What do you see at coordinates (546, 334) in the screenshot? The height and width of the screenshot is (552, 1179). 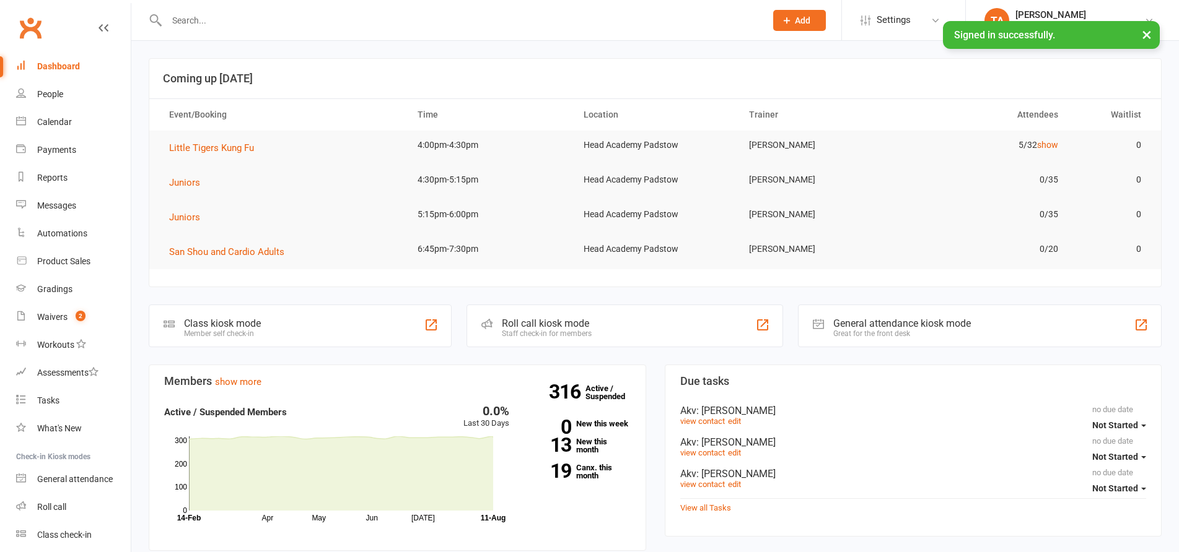 I see `div: Staff check-in for members` at bounding box center [546, 334].